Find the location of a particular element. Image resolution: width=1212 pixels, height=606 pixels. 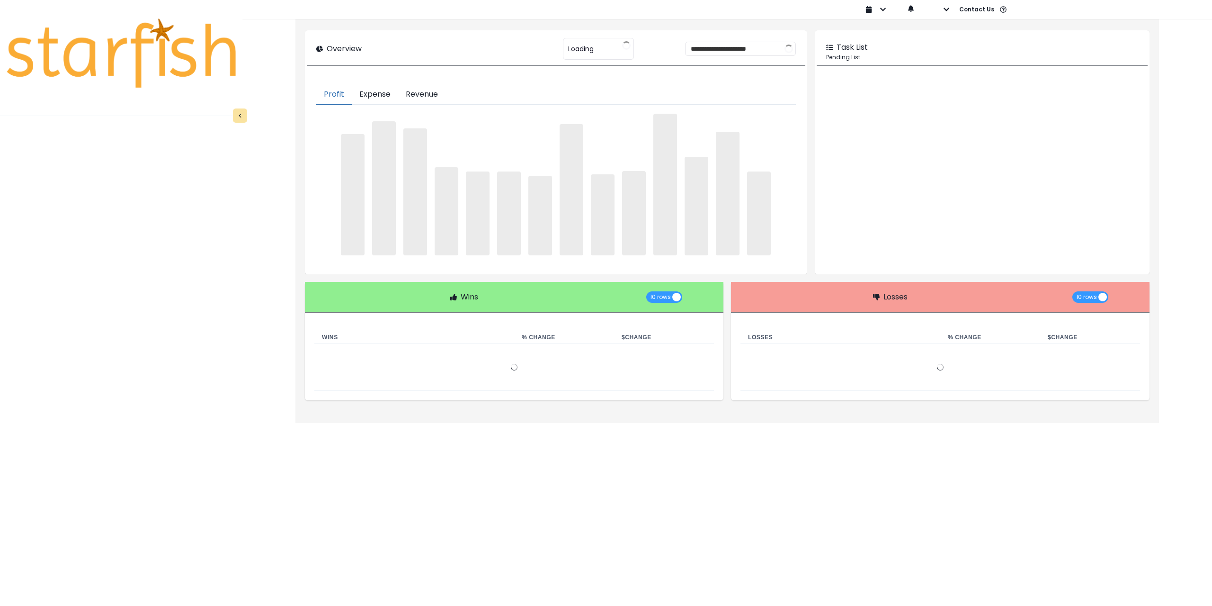

th: Losses is located at coordinates (841, 337).